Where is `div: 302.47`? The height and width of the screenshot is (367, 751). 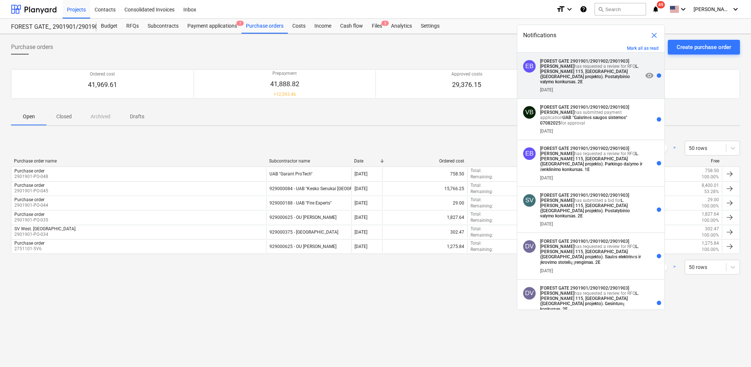 div: 302.47 is located at coordinates (424, 232).